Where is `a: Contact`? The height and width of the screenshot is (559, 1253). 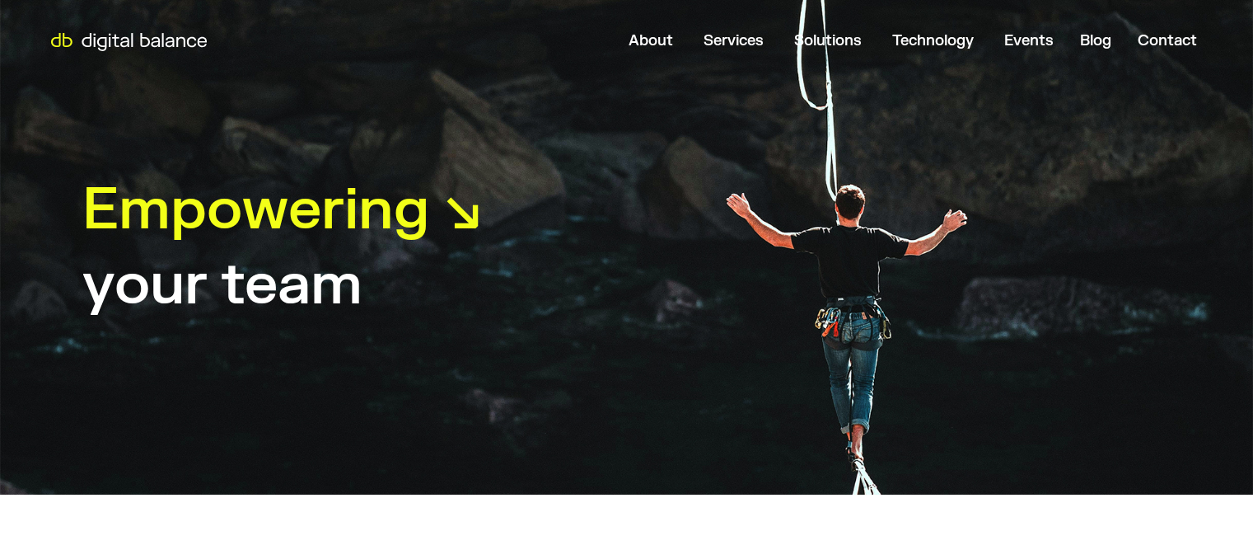 a: Contact is located at coordinates (1168, 40).